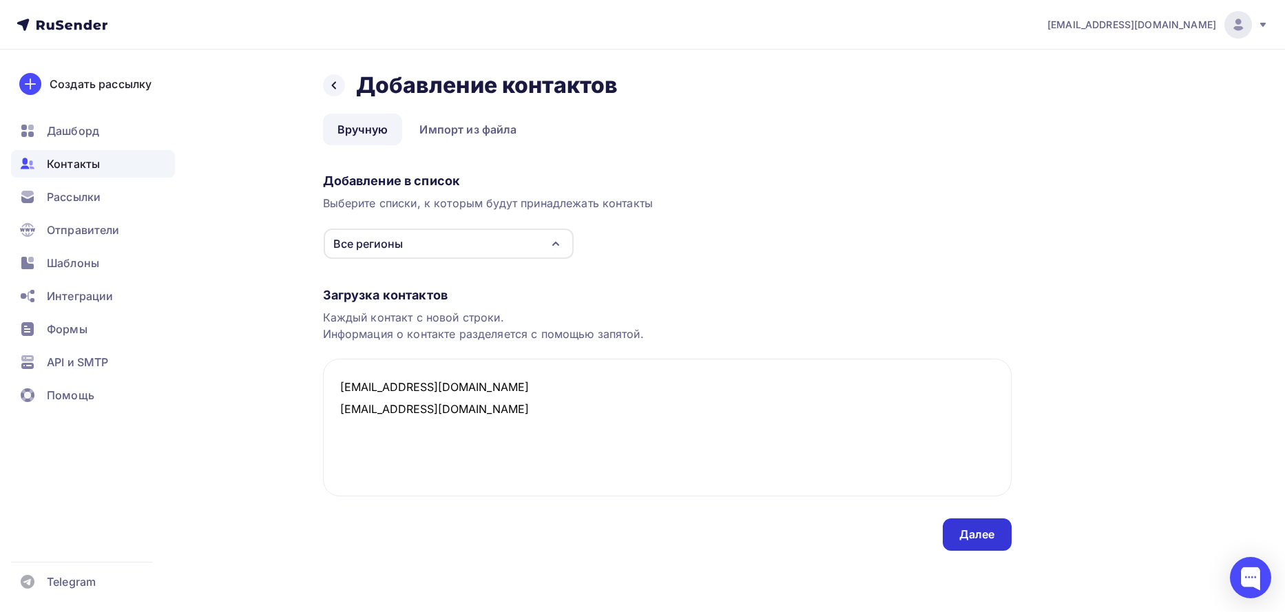 This screenshot has width=1285, height=612. Describe the element at coordinates (93, 230) in the screenshot. I see `a: Отправители` at that location.